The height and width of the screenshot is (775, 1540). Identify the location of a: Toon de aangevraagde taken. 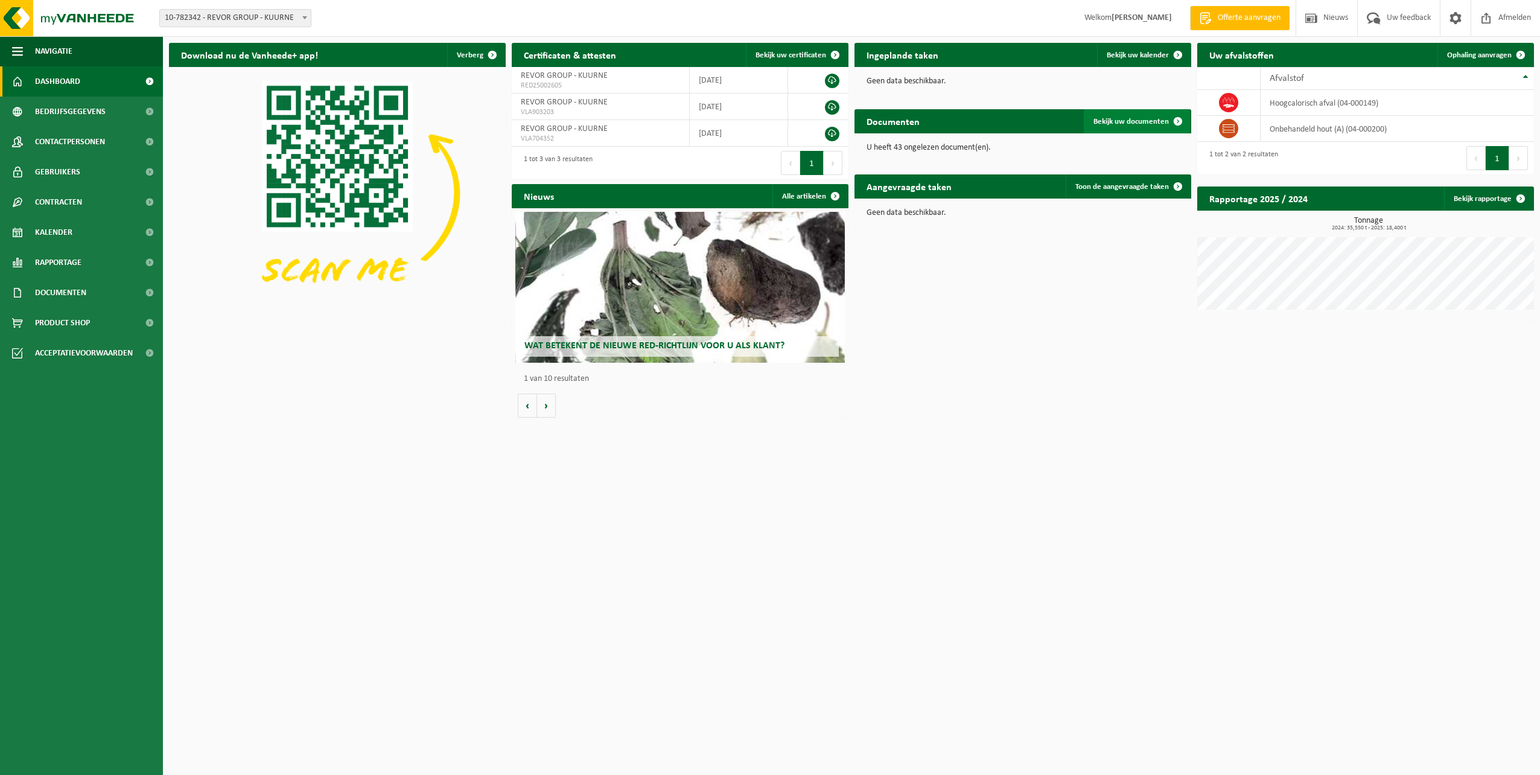
(1128, 186).